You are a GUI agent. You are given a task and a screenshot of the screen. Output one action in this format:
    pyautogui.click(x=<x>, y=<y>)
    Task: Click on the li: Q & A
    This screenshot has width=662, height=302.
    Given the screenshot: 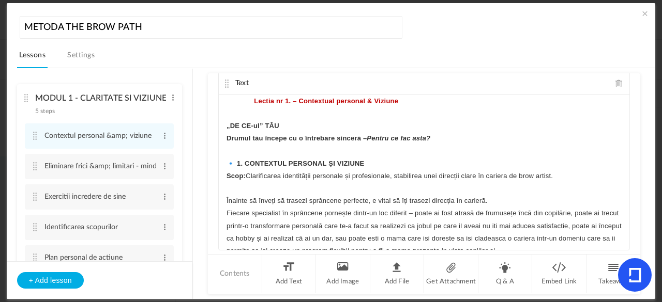 What is the action you would take?
    pyautogui.click(x=505, y=274)
    